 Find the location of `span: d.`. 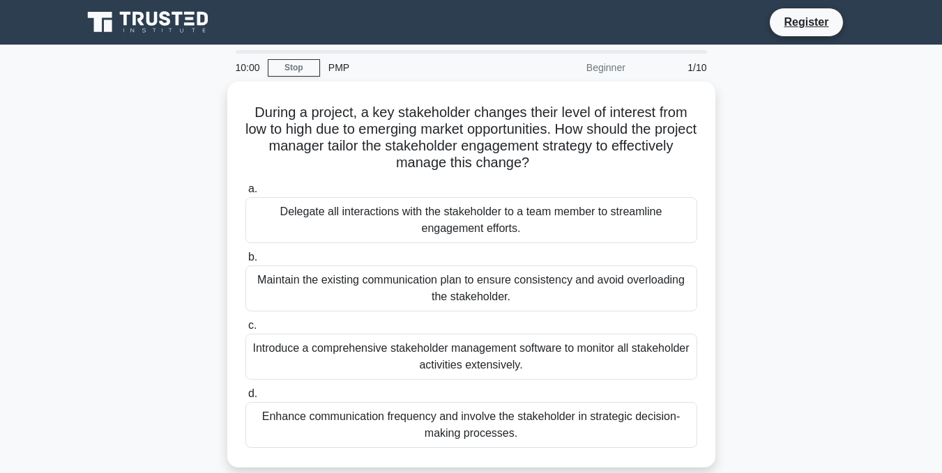

span: d. is located at coordinates (252, 393).